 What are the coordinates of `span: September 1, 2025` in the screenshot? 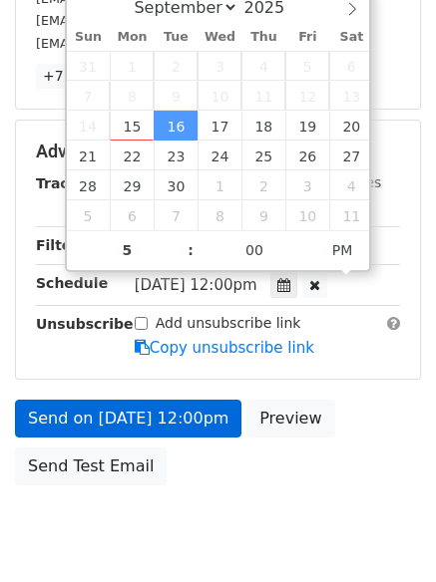 It's located at (132, 66).